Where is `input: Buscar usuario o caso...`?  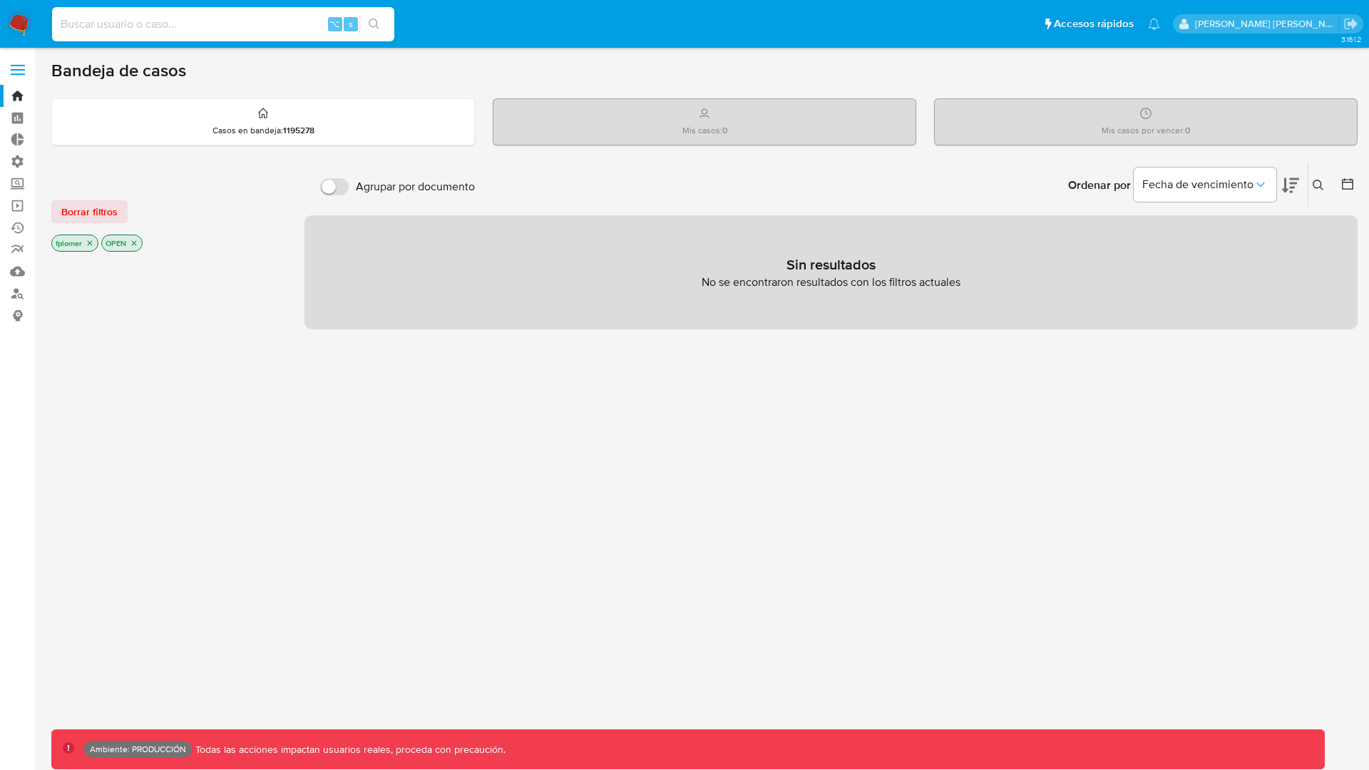
input: Buscar usuario o caso... is located at coordinates (223, 24).